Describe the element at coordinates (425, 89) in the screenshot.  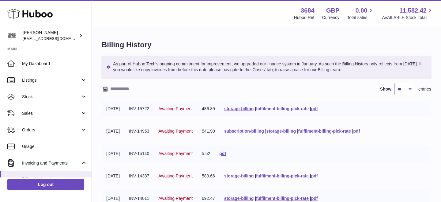
I see `span: entries` at that location.